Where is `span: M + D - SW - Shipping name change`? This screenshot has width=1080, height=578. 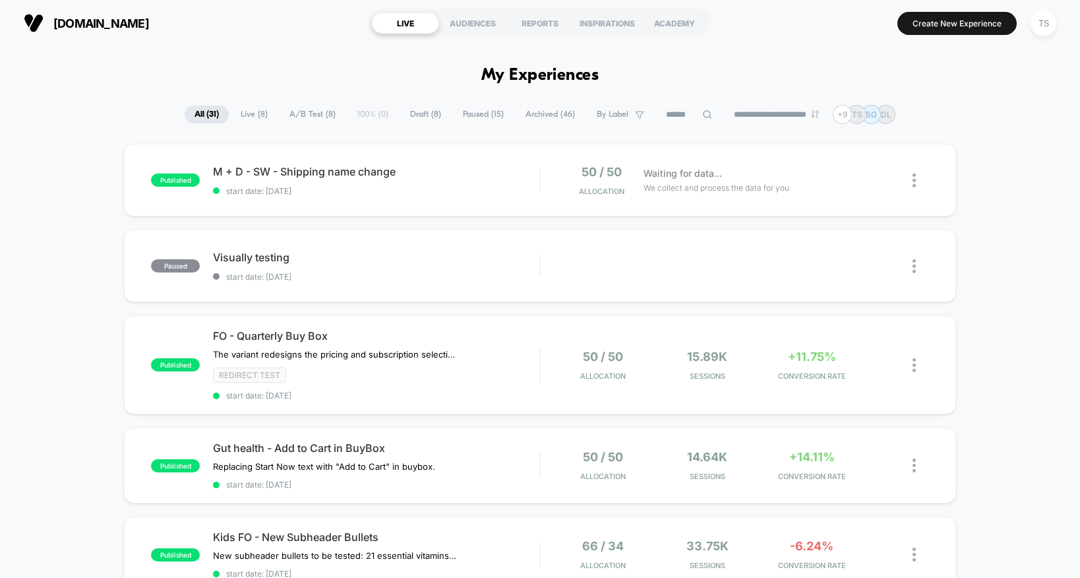 span: M + D - SW - Shipping name change is located at coordinates (376, 171).